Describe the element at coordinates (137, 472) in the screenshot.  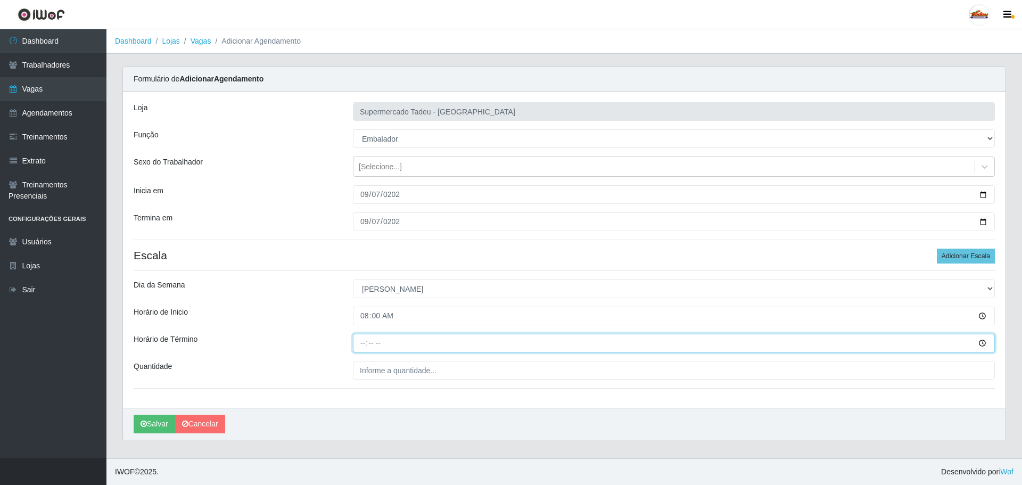
I see `span: © 2025 .` at that location.